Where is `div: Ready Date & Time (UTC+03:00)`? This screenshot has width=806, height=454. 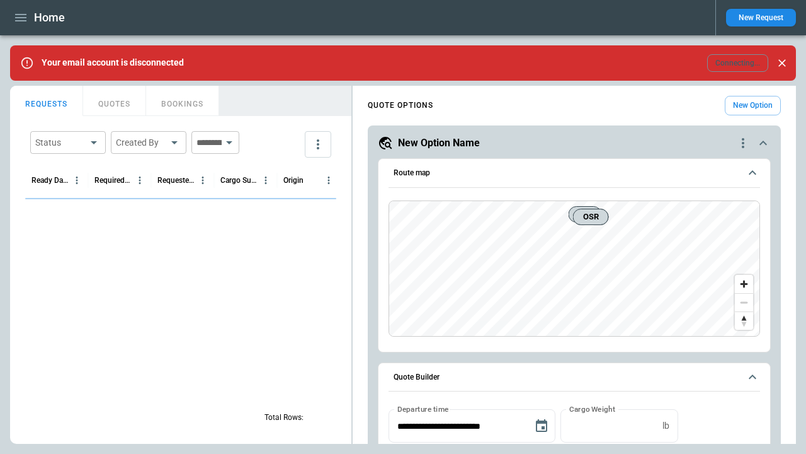
div: Ready Date & Time (UTC+03:00) is located at coordinates (50, 180).